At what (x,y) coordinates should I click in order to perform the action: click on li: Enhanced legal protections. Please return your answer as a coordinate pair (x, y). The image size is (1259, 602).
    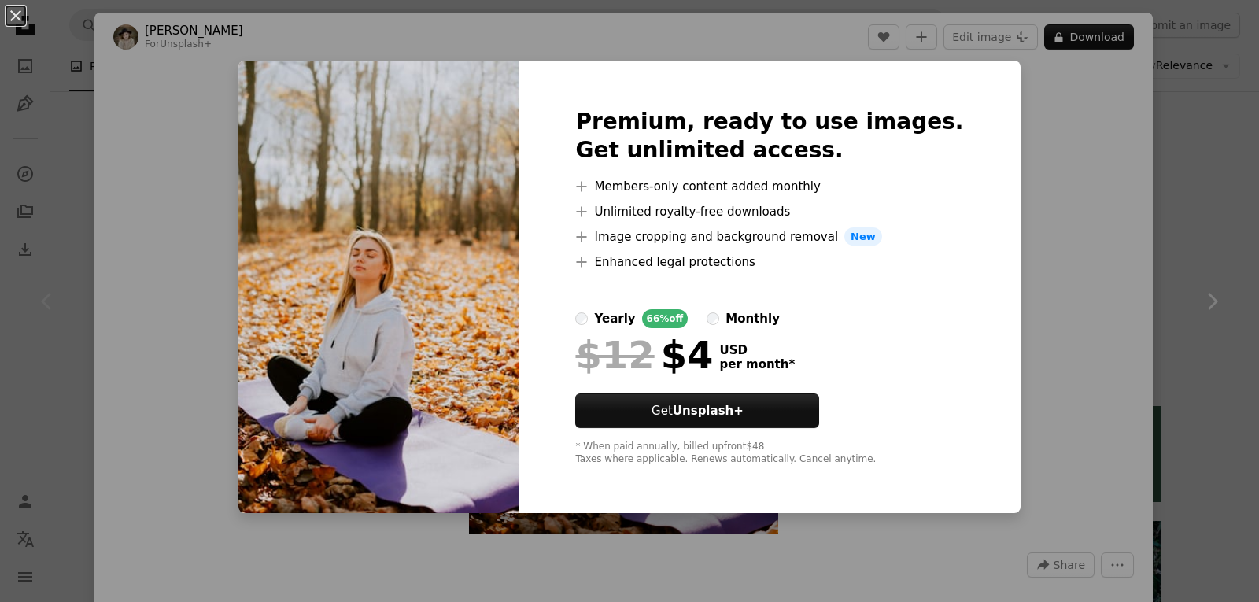
    Looking at the image, I should click on (769, 262).